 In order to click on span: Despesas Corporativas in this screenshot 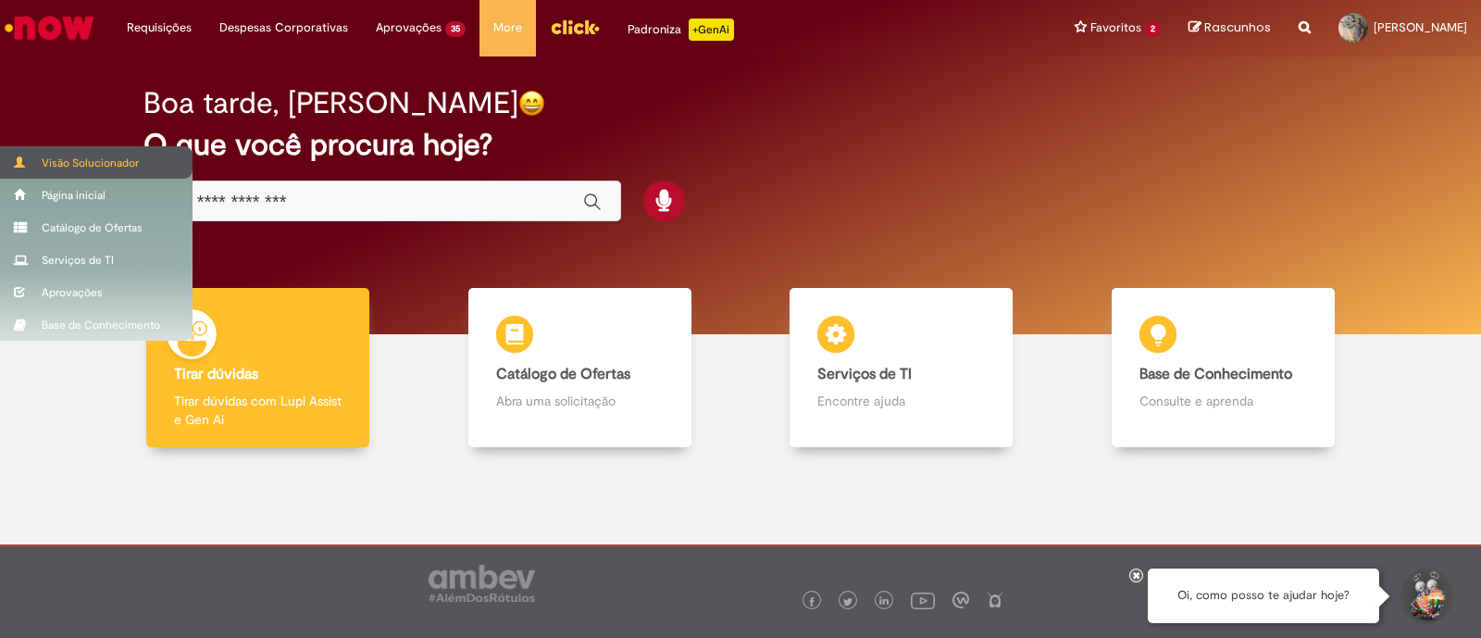, I will do `click(283, 28)`.